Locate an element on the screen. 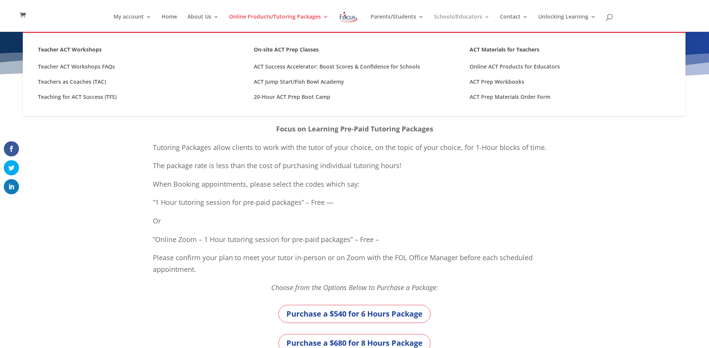 The width and height of the screenshot is (709, 348). a: Unlocking Learning is located at coordinates (567, 23).